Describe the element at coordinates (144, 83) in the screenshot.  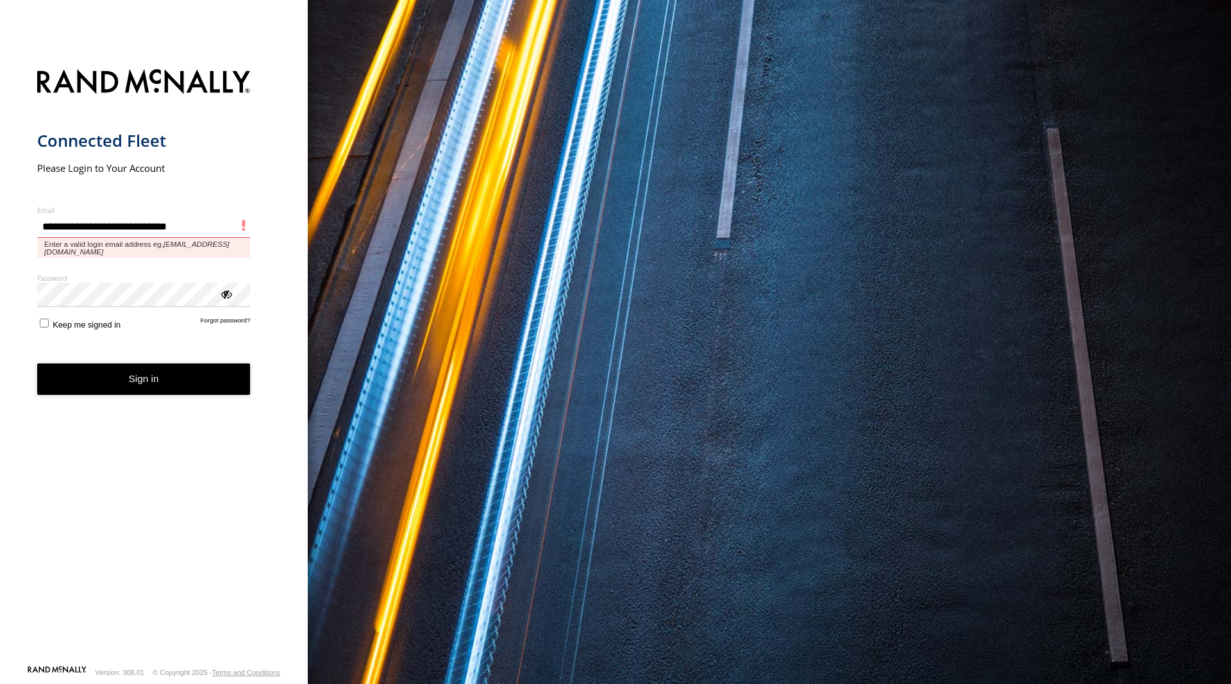
I see `img: Rand McNally` at that location.